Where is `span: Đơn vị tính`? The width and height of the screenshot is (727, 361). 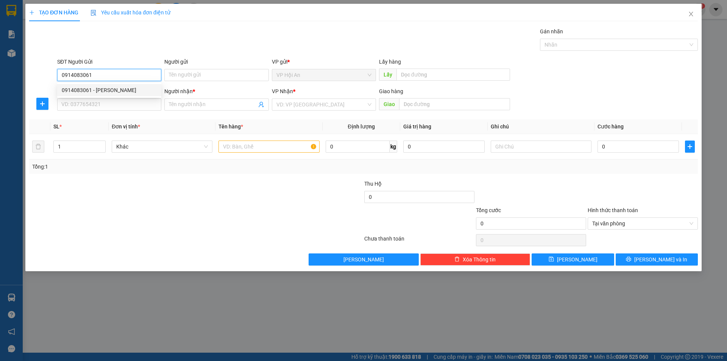
span: Đơn vị tính is located at coordinates (126, 126).